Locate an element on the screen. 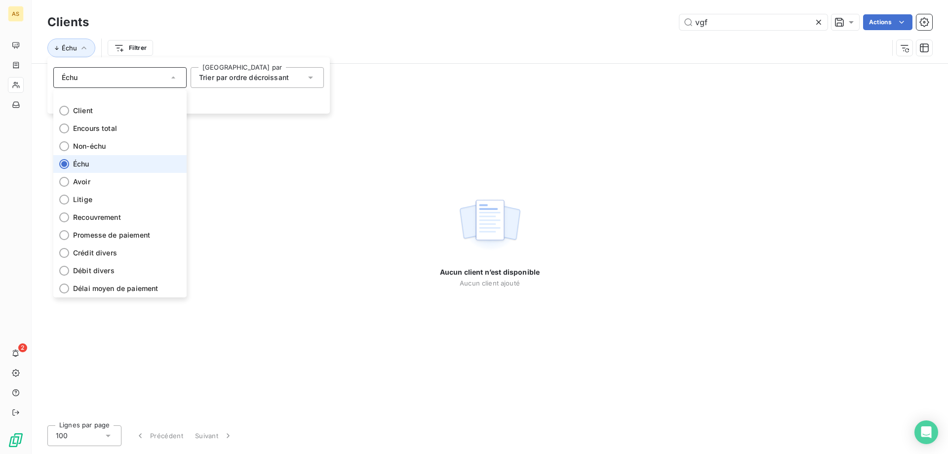 Image resolution: width=948 pixels, height=454 pixels. button: Suivant is located at coordinates (214, 436).